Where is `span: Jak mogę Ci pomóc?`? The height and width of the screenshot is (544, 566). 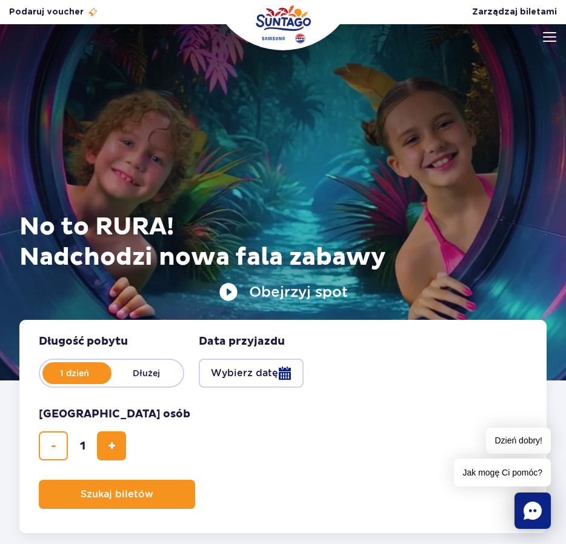
span: Jak mogę Ci pomóc? is located at coordinates (502, 473).